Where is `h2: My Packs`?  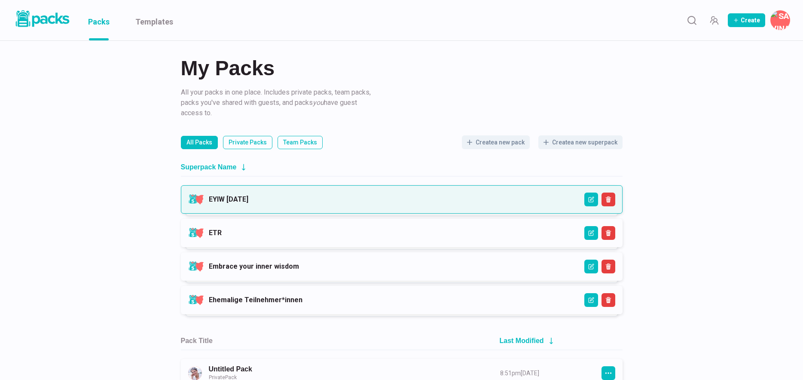
h2: My Packs is located at coordinates (401, 68).